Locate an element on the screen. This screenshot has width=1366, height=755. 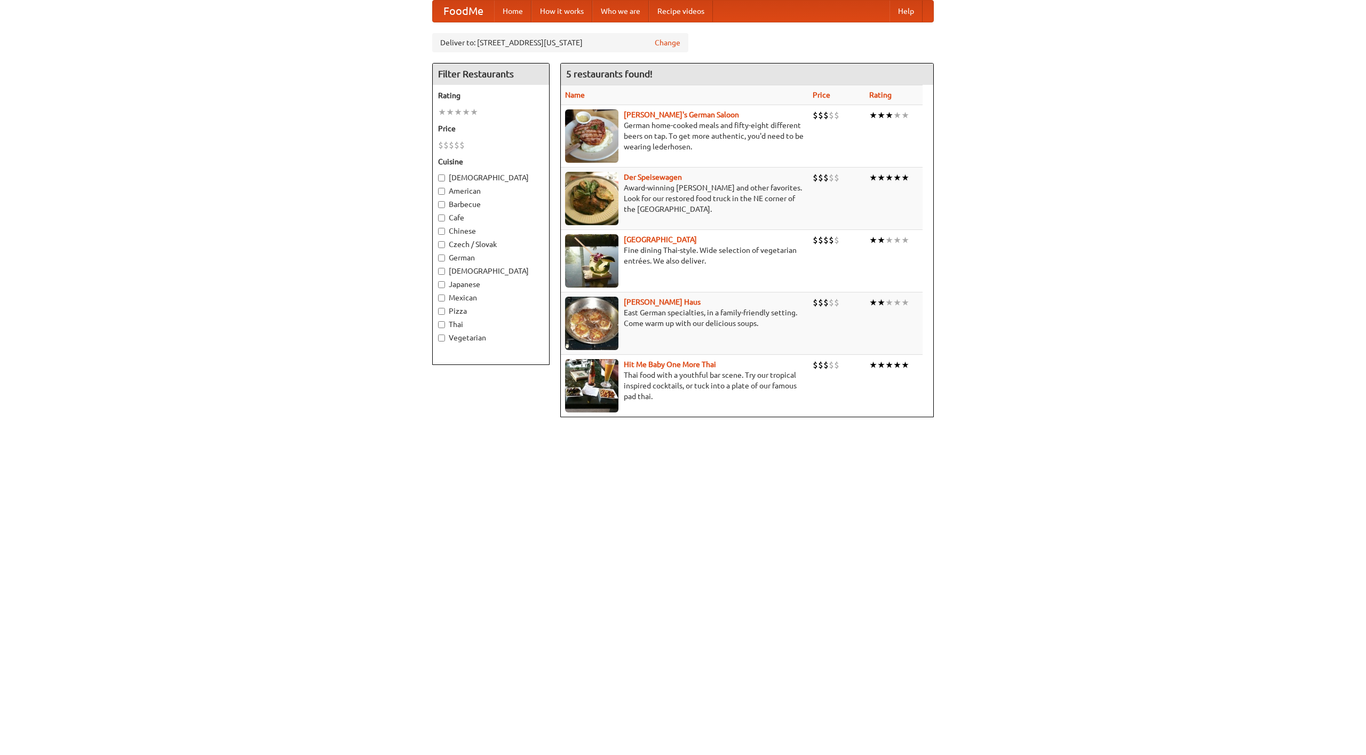
input: American is located at coordinates (441, 191).